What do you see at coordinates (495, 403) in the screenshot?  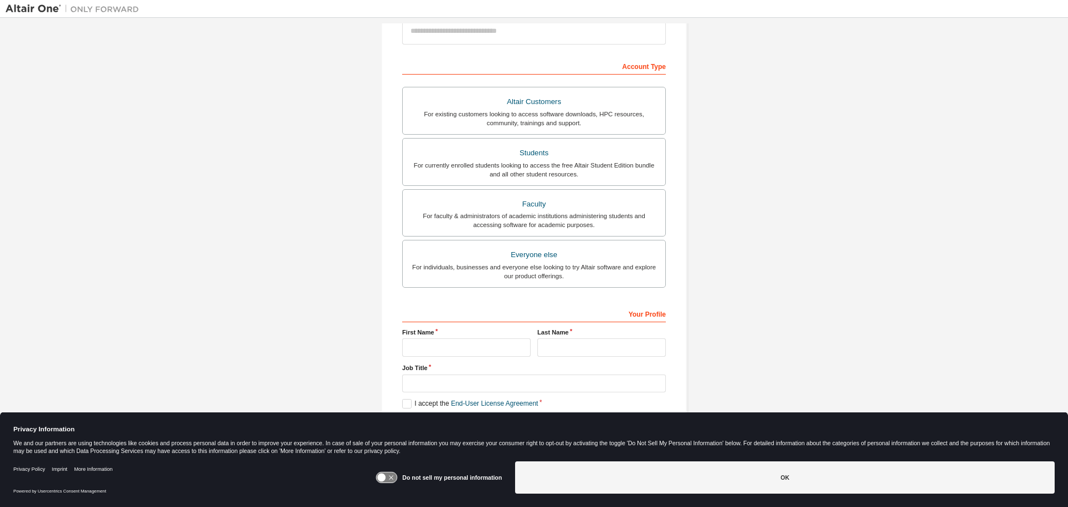 I see `a: End-User License Agreement` at bounding box center [495, 403].